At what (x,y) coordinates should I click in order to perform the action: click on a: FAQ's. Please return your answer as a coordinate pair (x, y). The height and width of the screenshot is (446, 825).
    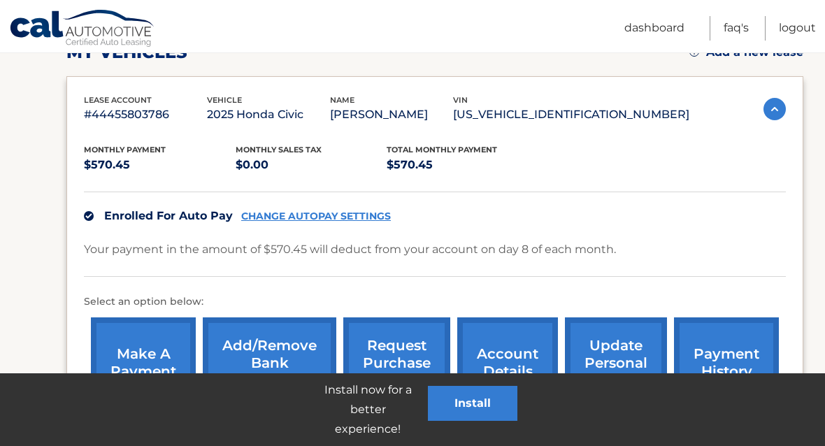
    Looking at the image, I should click on (736, 28).